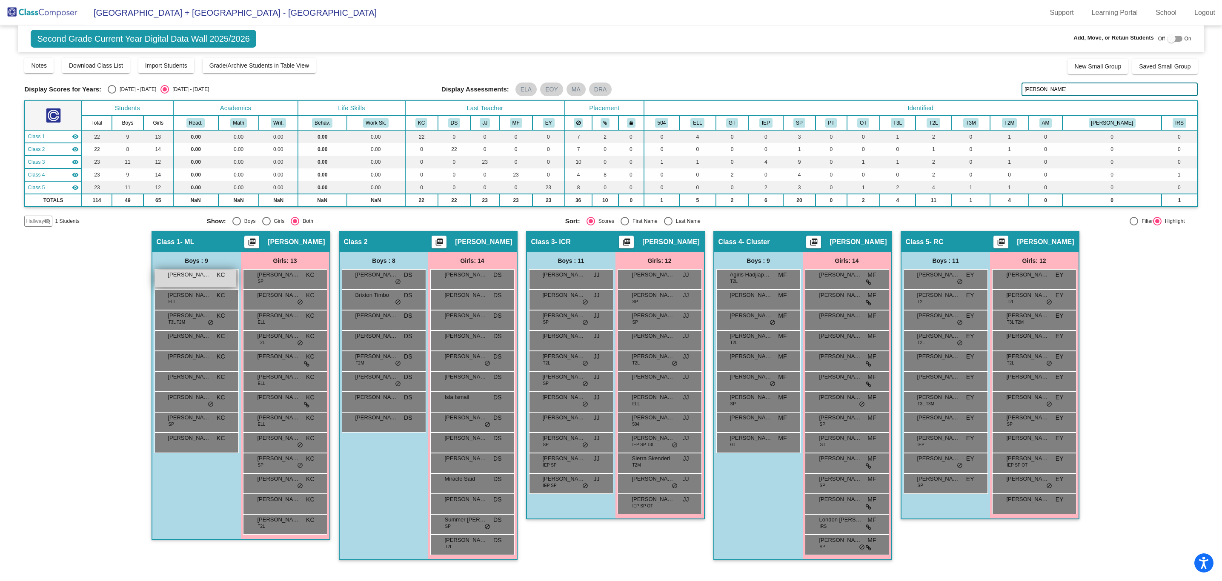 This screenshot has width=1222, height=581. What do you see at coordinates (53, 149) in the screenshot?
I see `td: Denise Shea - No Class Name` at bounding box center [53, 149].